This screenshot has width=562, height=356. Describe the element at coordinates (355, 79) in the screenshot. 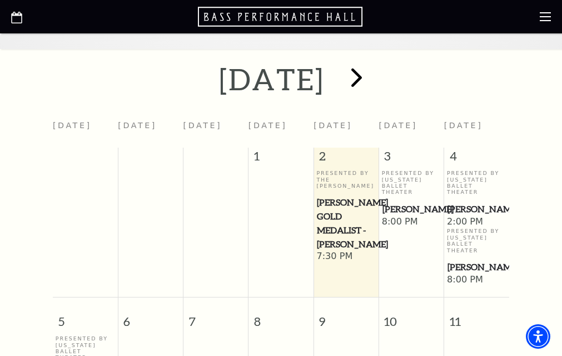

I see `button: next` at that location.